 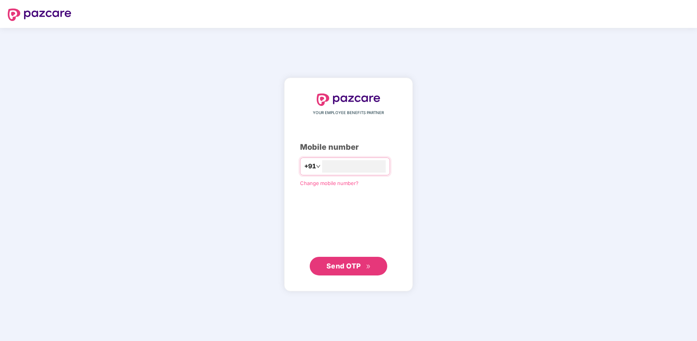 I want to click on span: down, so click(x=318, y=166).